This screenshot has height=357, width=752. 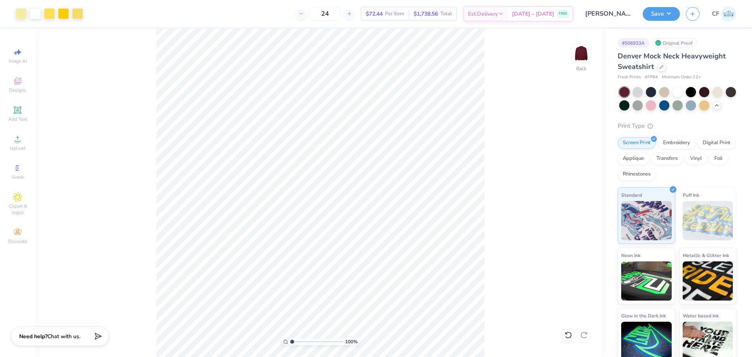 I want to click on strong: Need help?, so click(x=33, y=336).